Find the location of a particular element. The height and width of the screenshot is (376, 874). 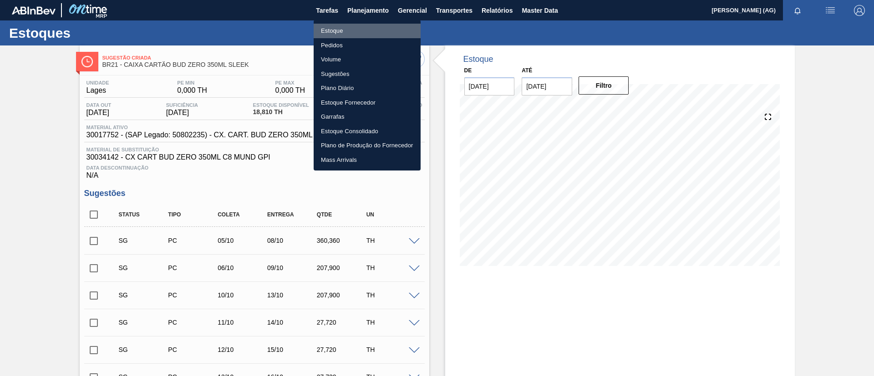

a: Estoque Consolidado is located at coordinates (367, 131).